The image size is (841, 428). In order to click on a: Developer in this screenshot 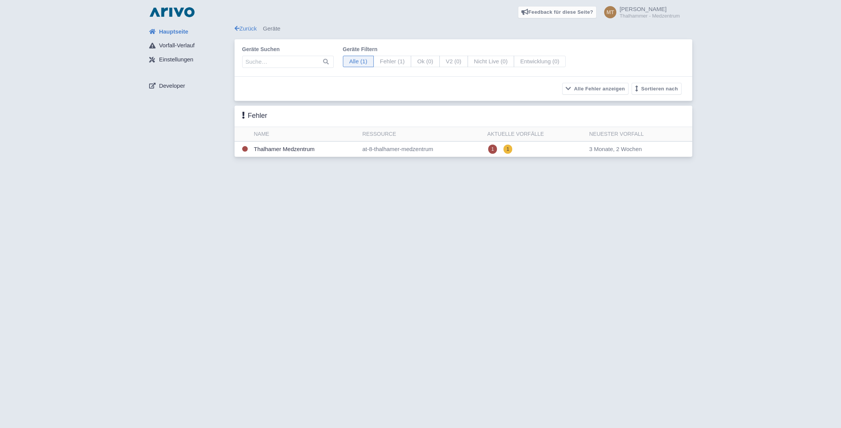, I will do `click(189, 86)`.